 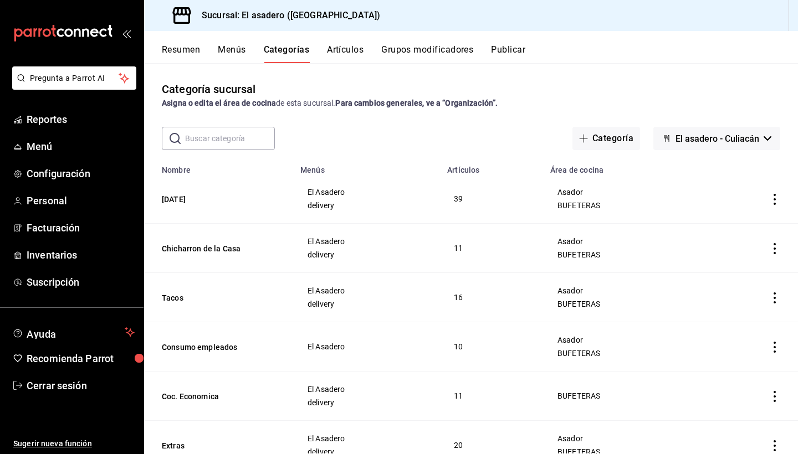 What do you see at coordinates (80, 359) in the screenshot?
I see `span: Recomienda Parrot` at bounding box center [80, 359].